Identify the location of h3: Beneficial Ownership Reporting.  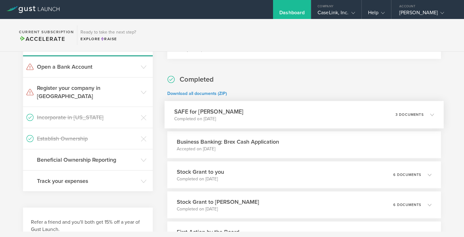
(87, 159).